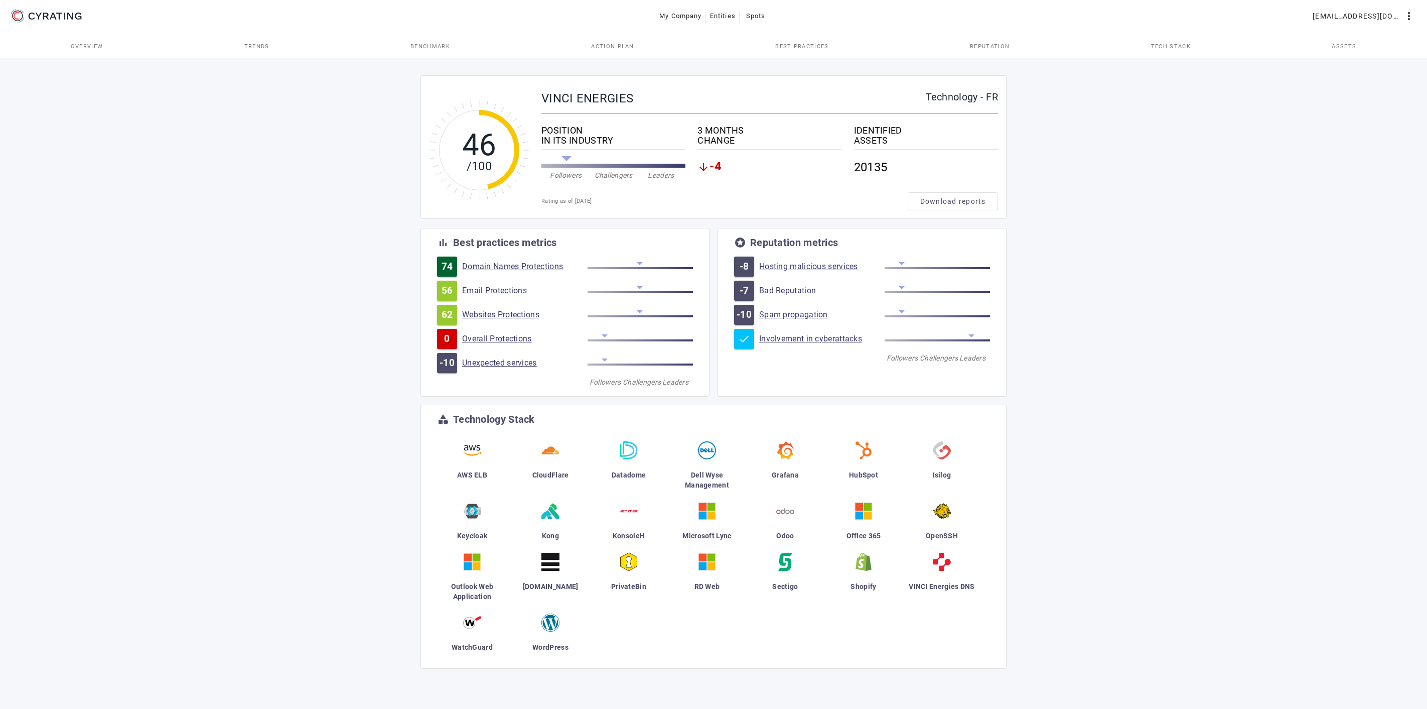 This screenshot has width=1427, height=709. What do you see at coordinates (472, 523) in the screenshot?
I see `a: Keycloak` at bounding box center [472, 523].